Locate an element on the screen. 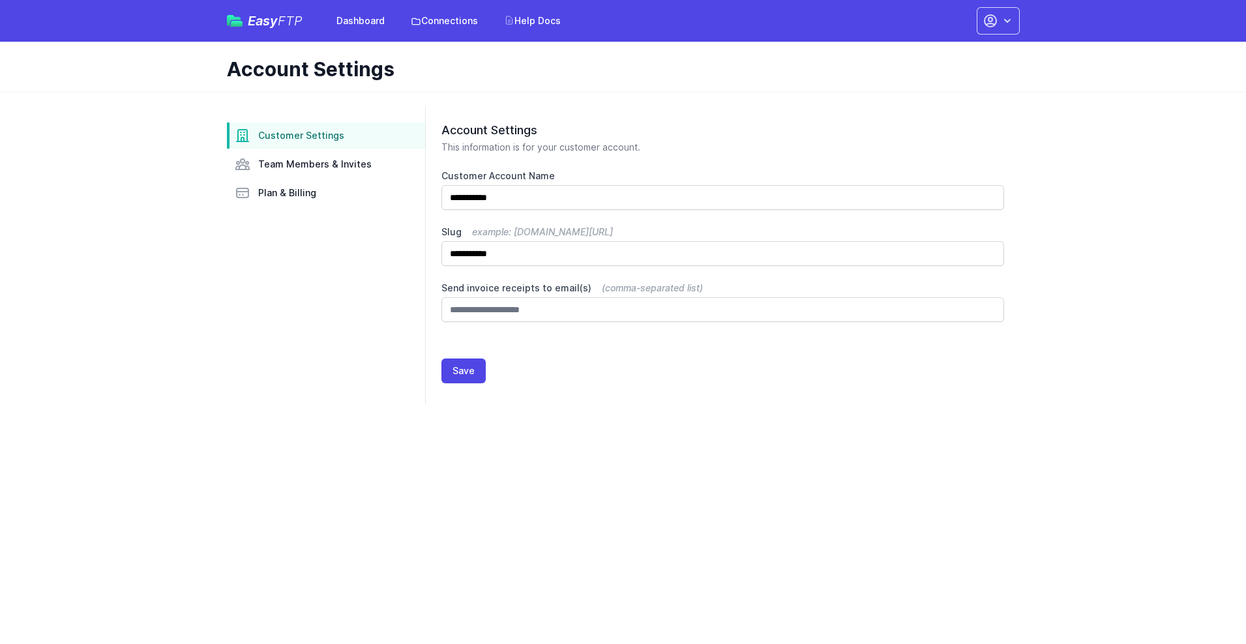 This screenshot has height=644, width=1246. a: Team Members & Invites is located at coordinates (326, 164).